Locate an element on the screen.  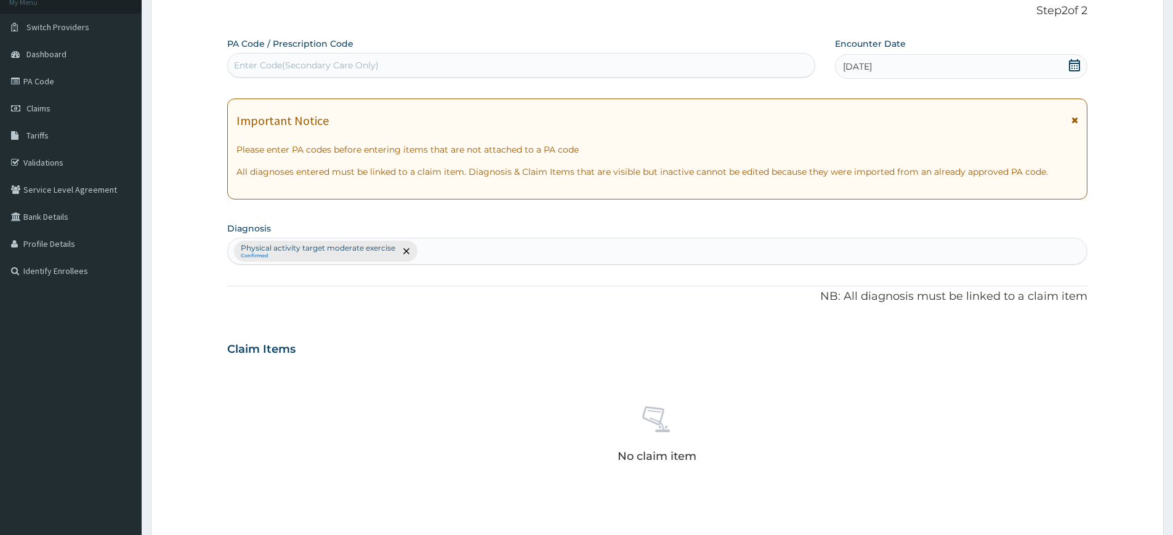
p: Please enter PA codes before entering items that are not attached to a PA code is located at coordinates (657, 150).